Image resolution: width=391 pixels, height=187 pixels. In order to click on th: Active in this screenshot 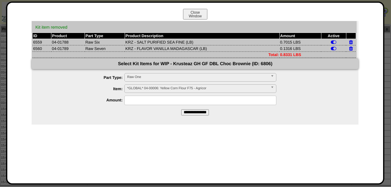, I will do `click(334, 36)`.